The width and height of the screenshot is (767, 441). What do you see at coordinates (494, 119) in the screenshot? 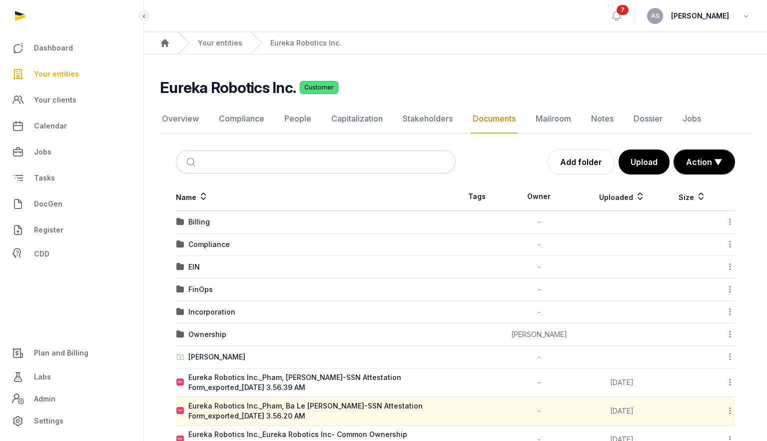
I see `a: Documents` at bounding box center [494, 119].